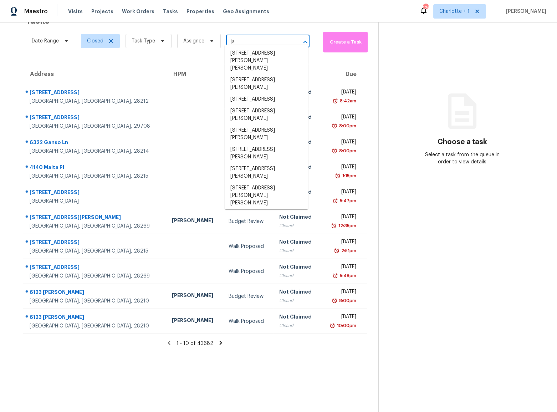 This screenshot has height=412, width=557. I want to click on div: 5:48pm, so click(347, 276).